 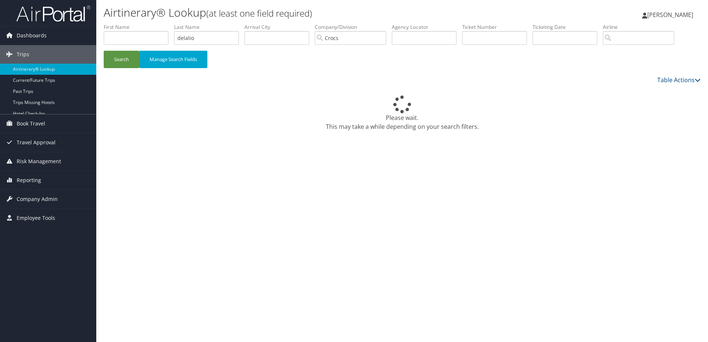 I want to click on label: Ticketing Date, so click(x=568, y=27).